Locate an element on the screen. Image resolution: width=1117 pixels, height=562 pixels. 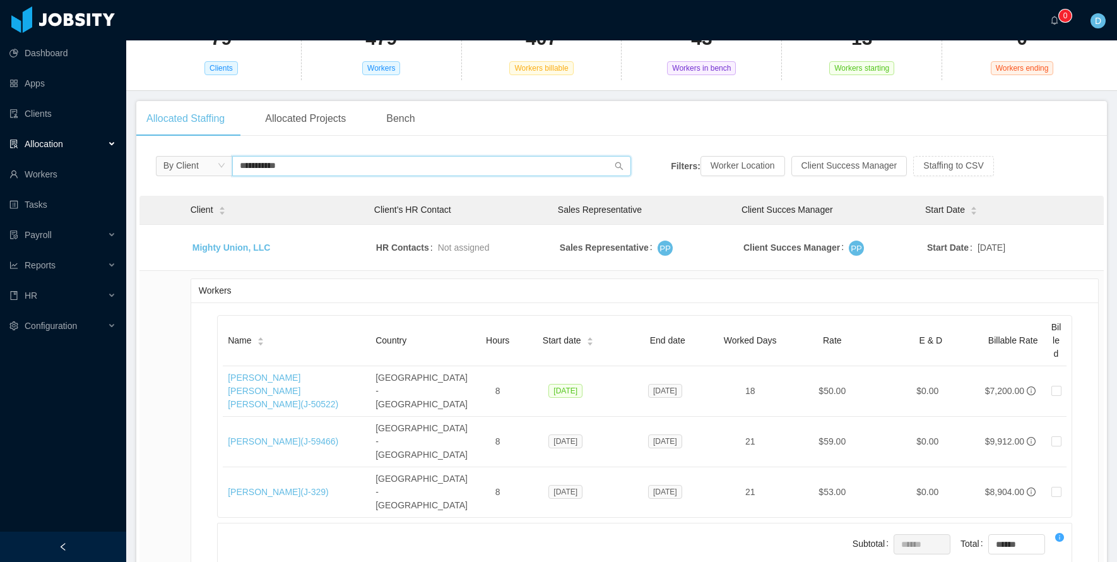
span: HR is located at coordinates (31, 295).